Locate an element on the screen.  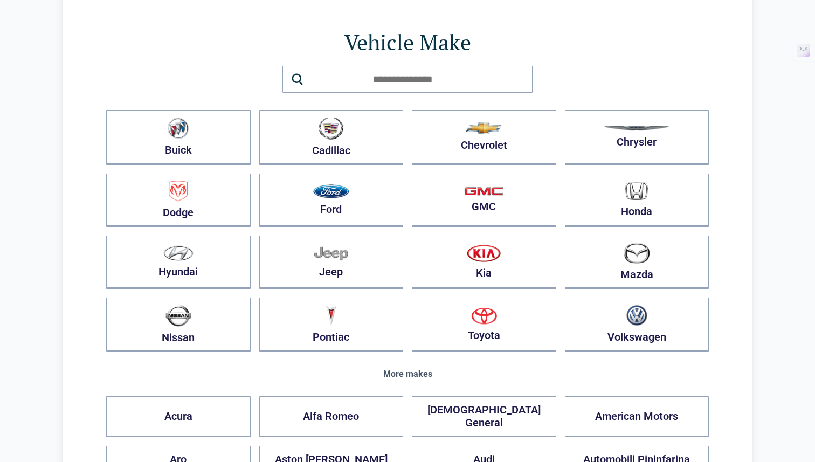
button: American Motors is located at coordinates (637, 417).